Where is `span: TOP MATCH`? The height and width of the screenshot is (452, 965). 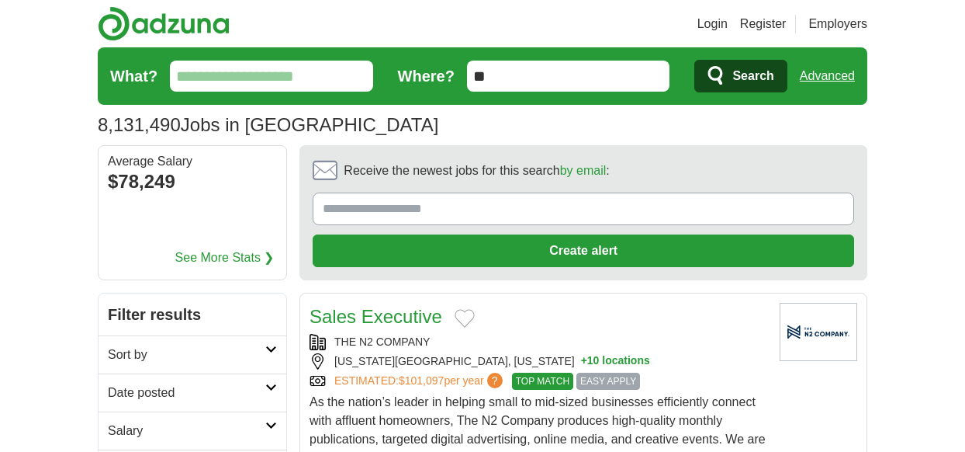
span: TOP MATCH is located at coordinates (542, 381).